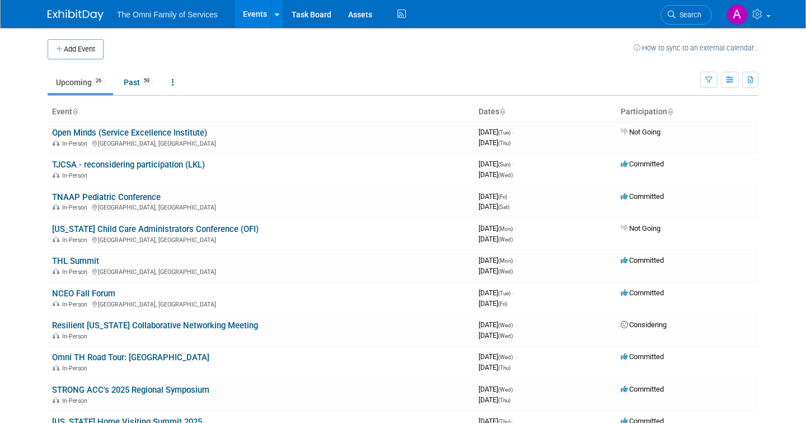 The height and width of the screenshot is (423, 806). I want to click on a: Open Minds (Service Excellence Institute), so click(129, 133).